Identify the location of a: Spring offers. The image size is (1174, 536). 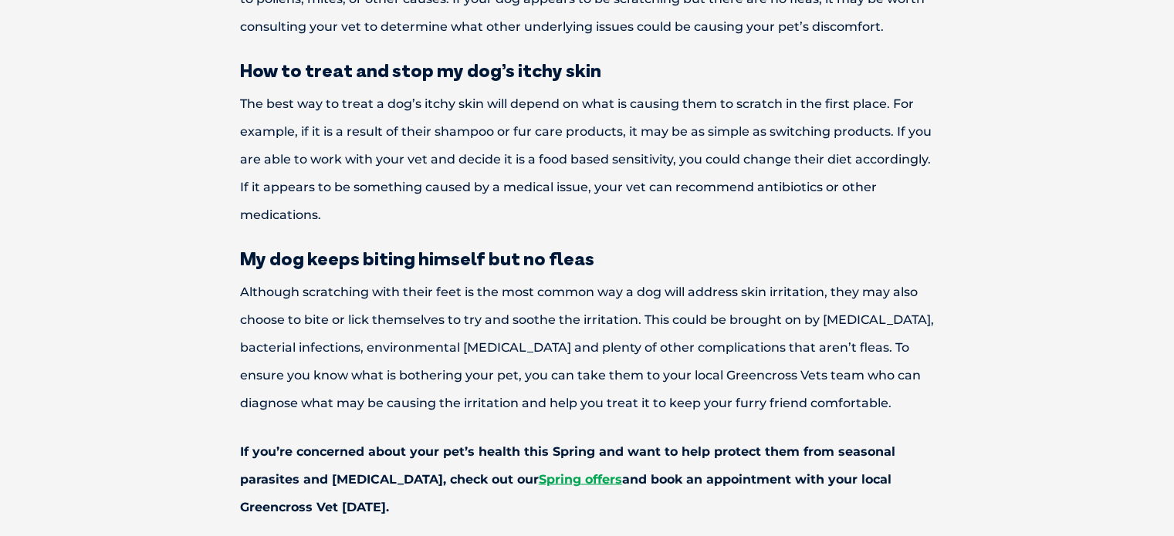
(580, 478).